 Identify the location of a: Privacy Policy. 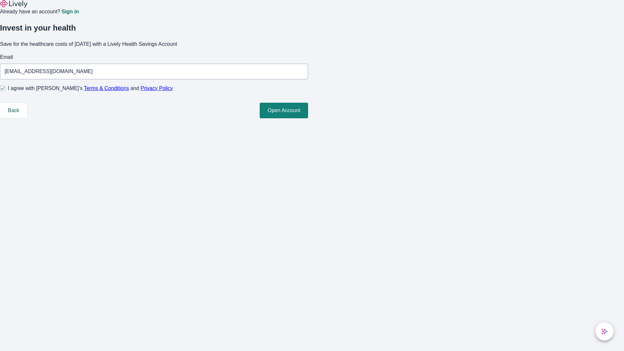
(157, 88).